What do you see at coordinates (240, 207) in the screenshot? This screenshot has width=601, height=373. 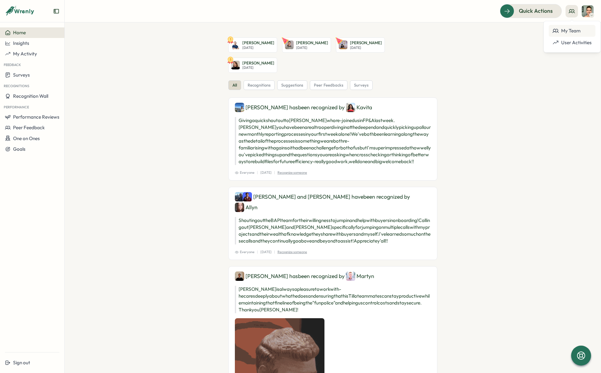 I see `img: Allyn Neal` at bounding box center [240, 207].